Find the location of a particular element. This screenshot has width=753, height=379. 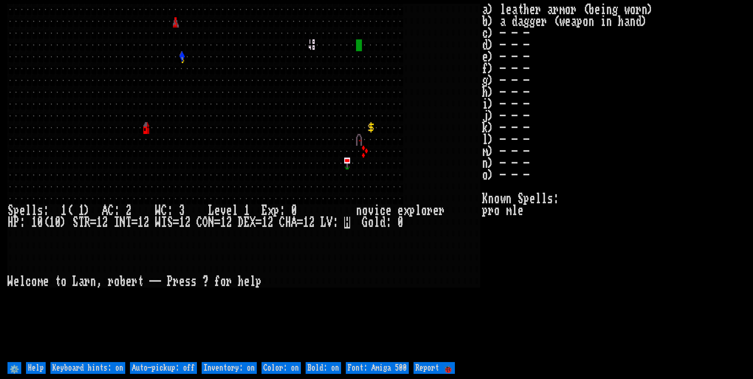

div: 3 is located at coordinates (182, 211).